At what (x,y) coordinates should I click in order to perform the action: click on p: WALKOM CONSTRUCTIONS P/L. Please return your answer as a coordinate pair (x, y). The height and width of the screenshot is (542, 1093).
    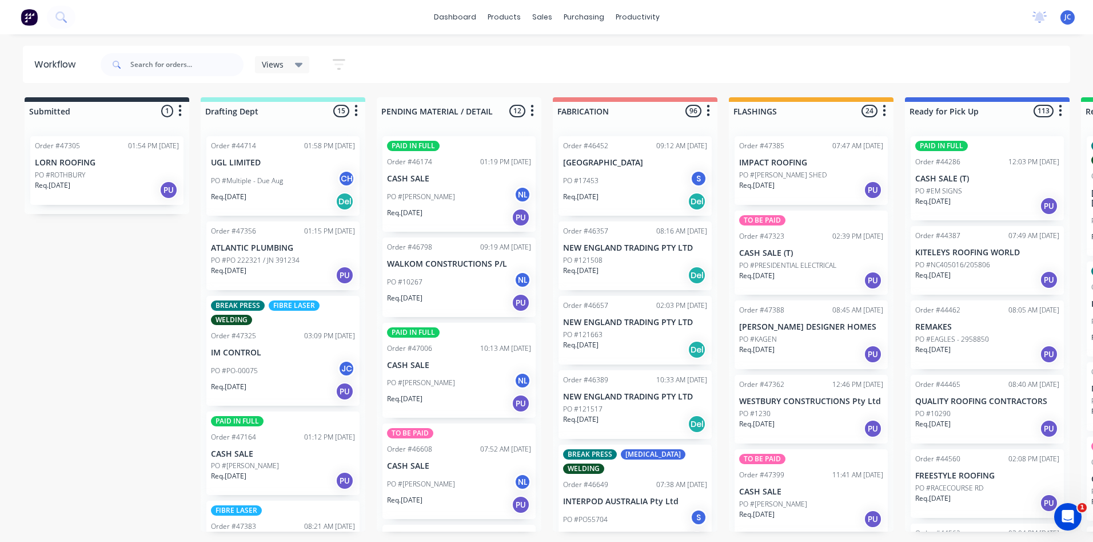
    Looking at the image, I should click on (459, 264).